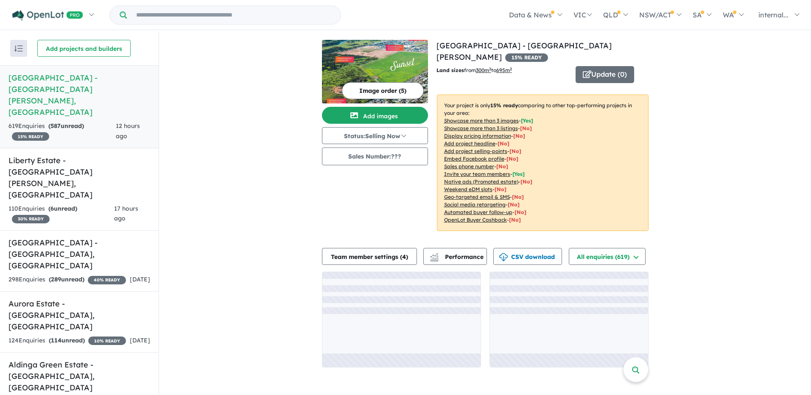 The image size is (811, 395). I want to click on div: 298 Enquir ies, so click(67, 280).